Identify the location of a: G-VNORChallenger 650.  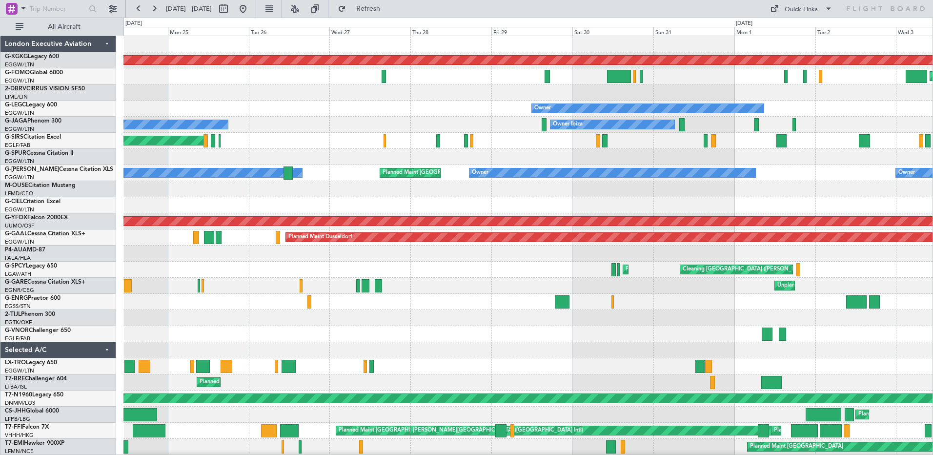
(38, 330).